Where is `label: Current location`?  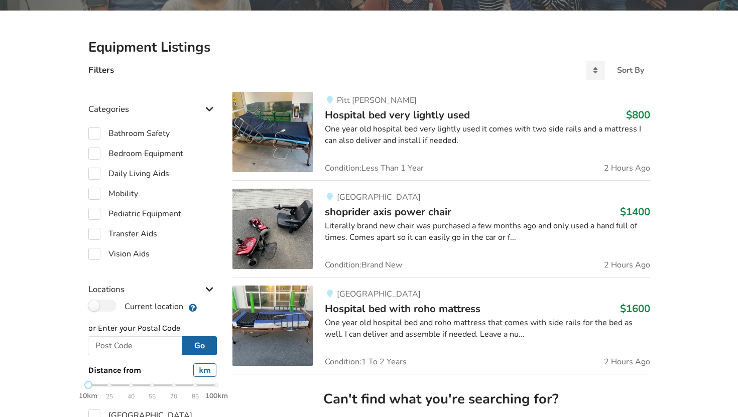
label: Current location is located at coordinates (136, 306).